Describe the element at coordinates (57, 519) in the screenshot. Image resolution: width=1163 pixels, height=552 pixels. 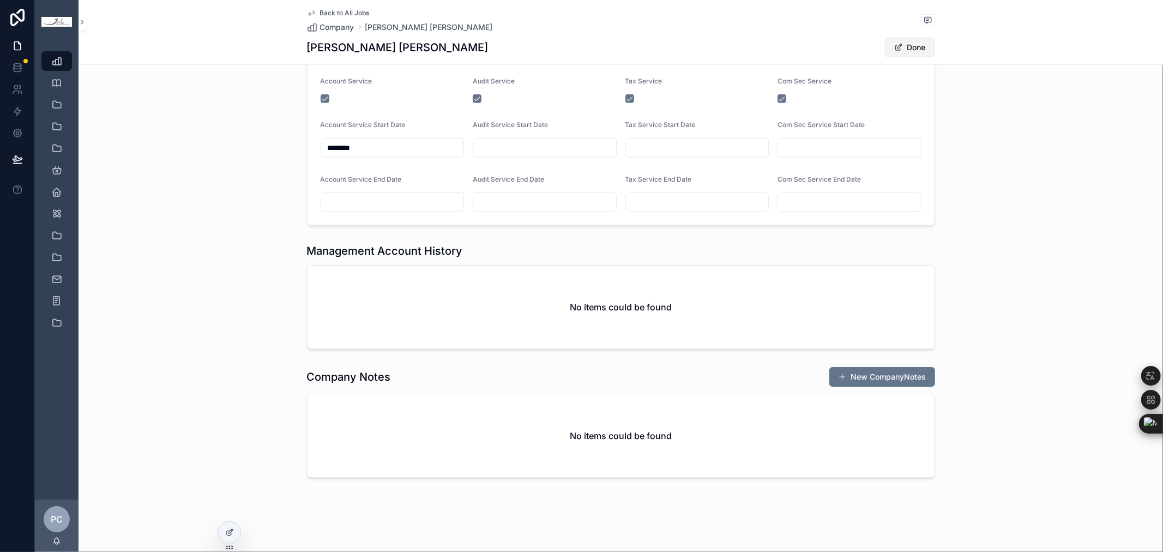
I see `span: PC` at that location.